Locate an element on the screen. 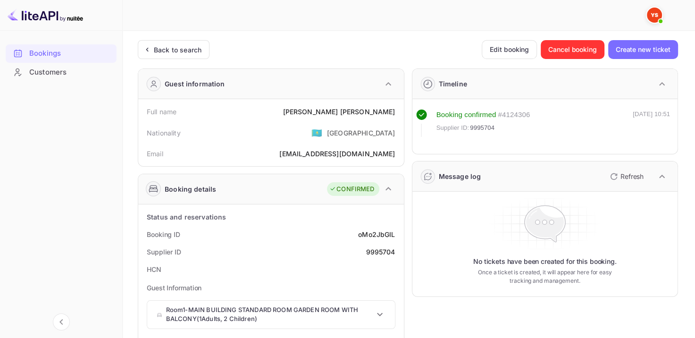  div: Status and reservations is located at coordinates (186, 217).